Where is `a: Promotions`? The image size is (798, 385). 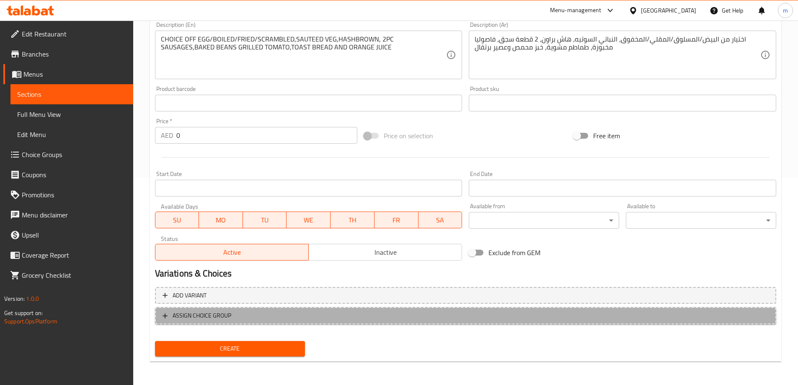 a: Promotions is located at coordinates (68, 195).